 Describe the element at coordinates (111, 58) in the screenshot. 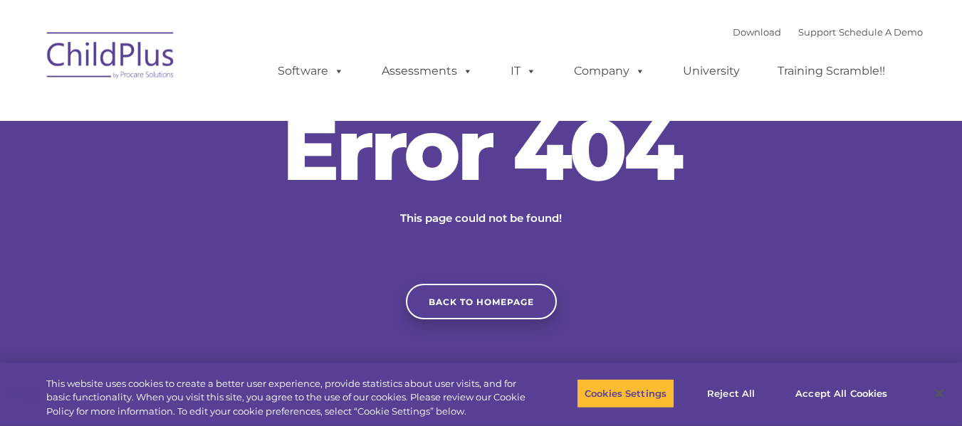

I see `img: ChildPlus by Procare Solutions` at that location.